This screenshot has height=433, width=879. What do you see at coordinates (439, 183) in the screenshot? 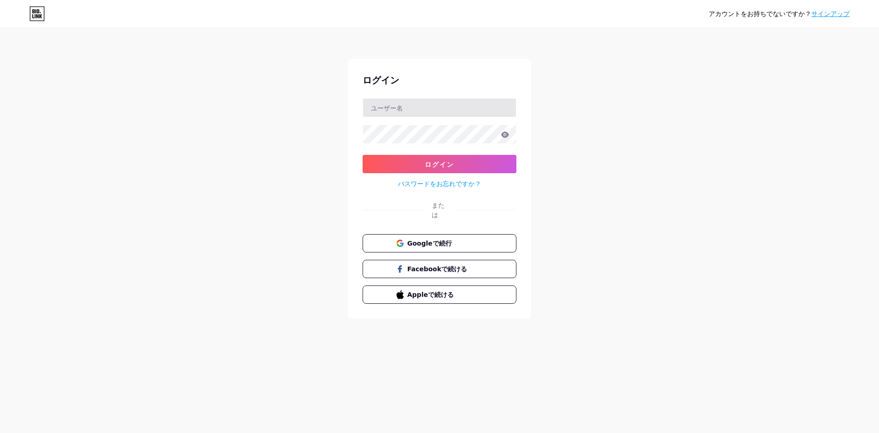
I see `font: パスワードをお忘れですか？` at bounding box center [439, 183].